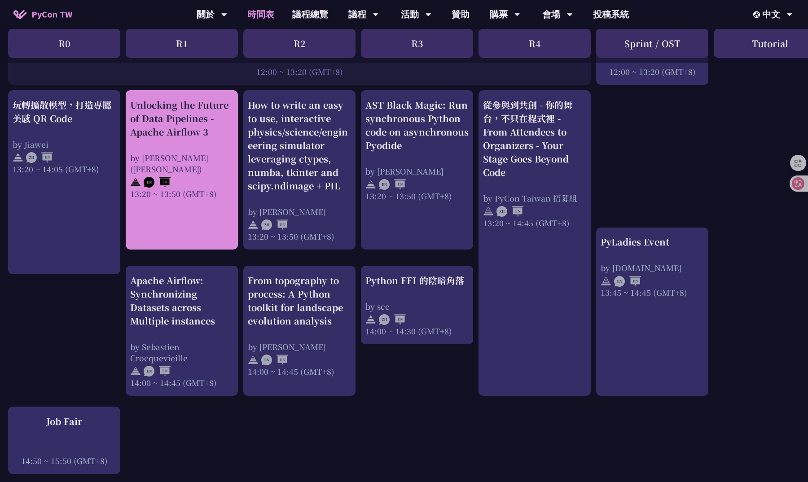  I want to click on div: Sprint / OST, so click(652, 43).